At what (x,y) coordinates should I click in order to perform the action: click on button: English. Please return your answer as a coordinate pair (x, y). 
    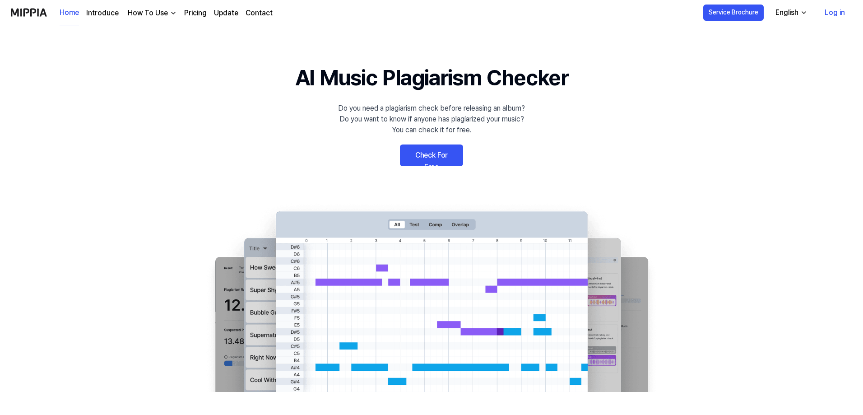
    Looking at the image, I should click on (790, 13).